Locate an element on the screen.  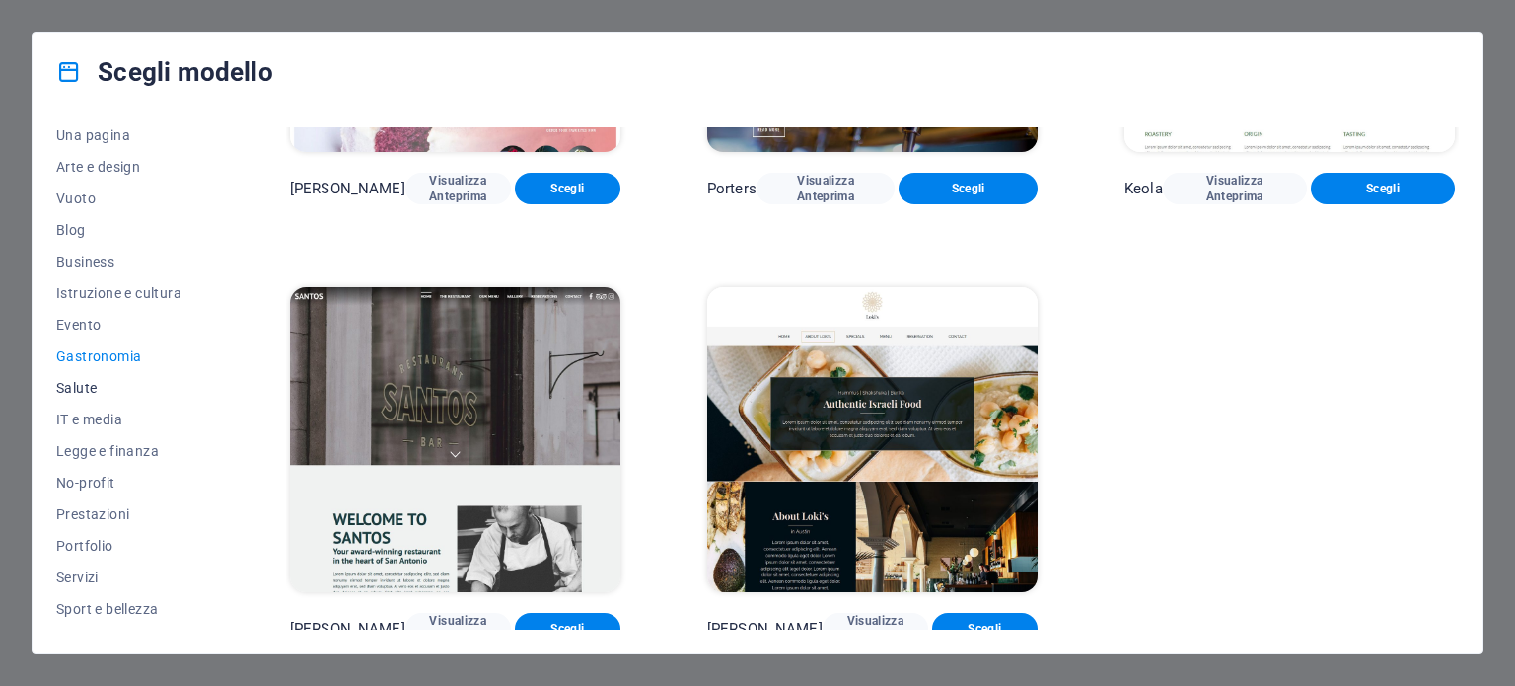
button: Business is located at coordinates (129, 261).